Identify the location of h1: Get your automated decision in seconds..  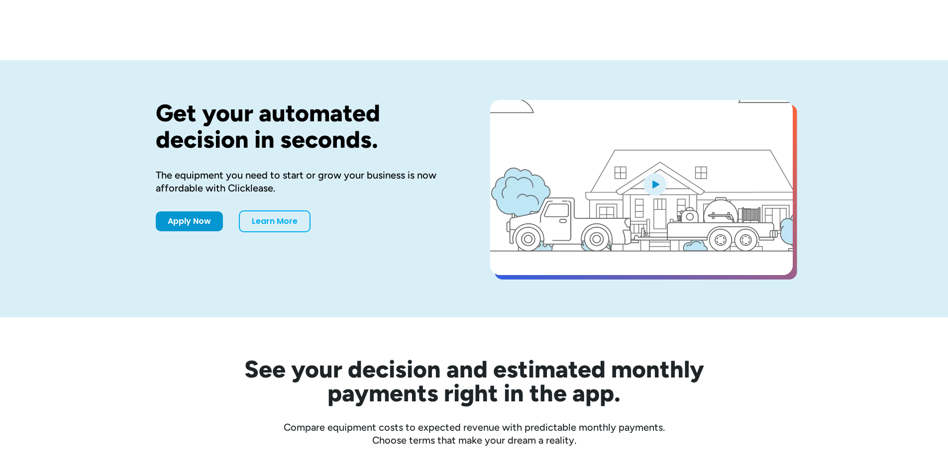
(307, 126).